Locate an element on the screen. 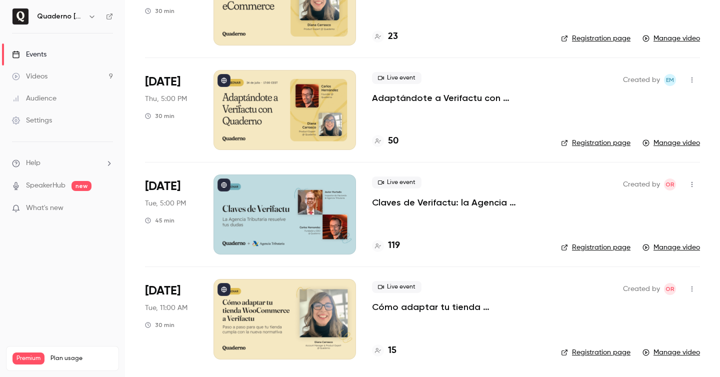  p: Cómo adaptar tu tienda WooCommerce a Verifactu is located at coordinates (458, 307).